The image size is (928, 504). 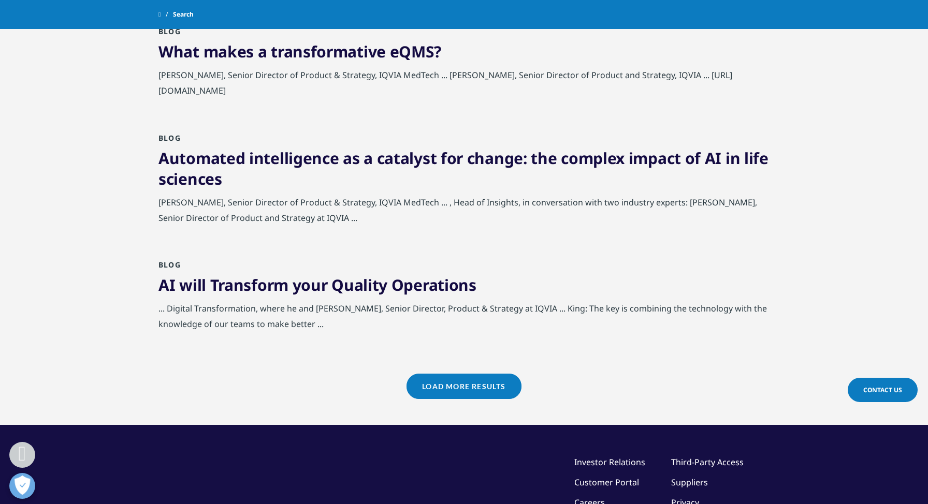 What do you see at coordinates (882, 390) in the screenshot?
I see `a: Contact Us` at bounding box center [882, 390].